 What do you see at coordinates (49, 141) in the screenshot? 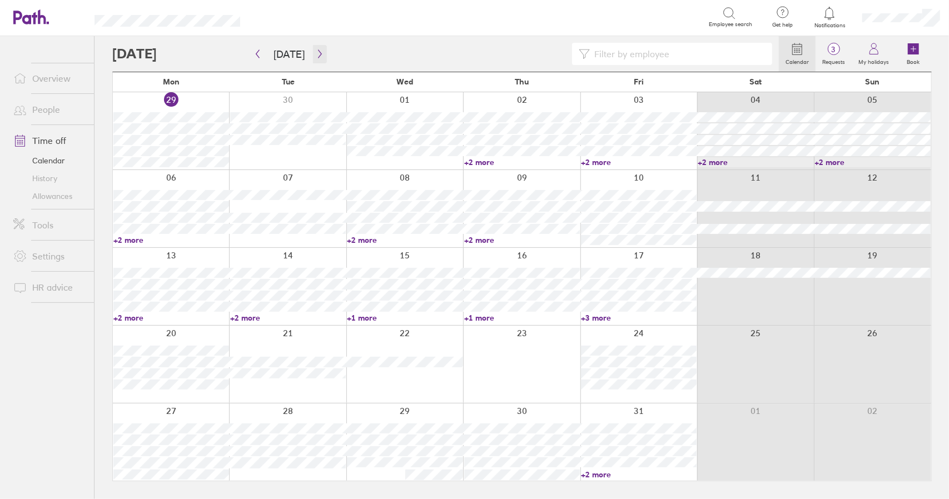
I see `a: Time off` at bounding box center [49, 141].